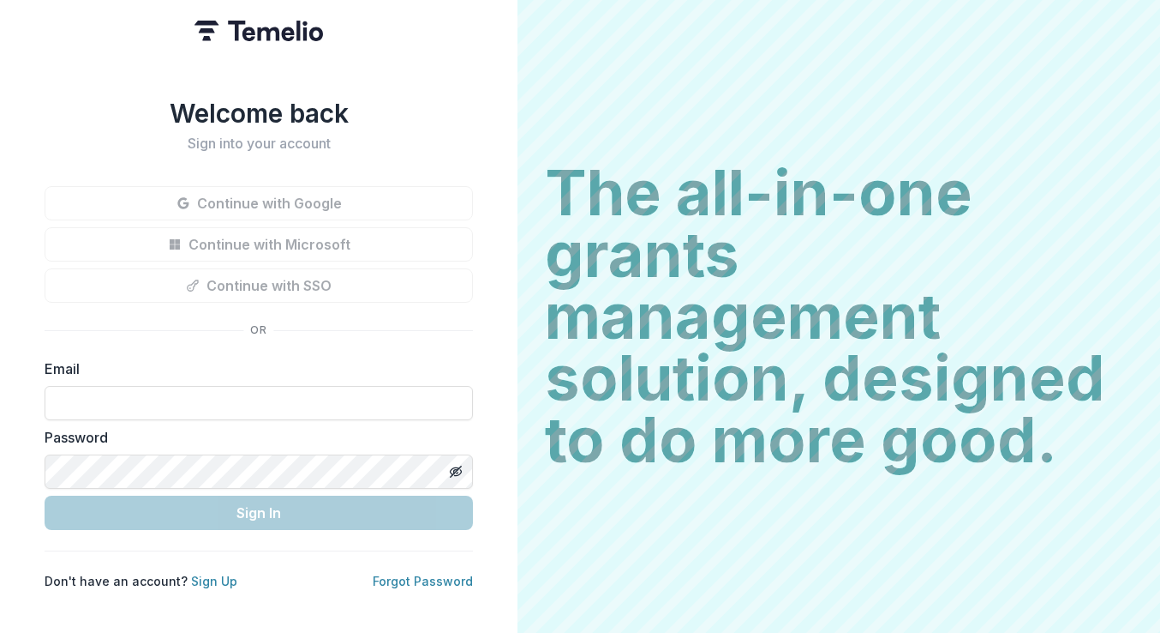 Image resolution: width=1160 pixels, height=633 pixels. Describe the element at coordinates (259, 203) in the screenshot. I see `button: Continue with Google` at that location.